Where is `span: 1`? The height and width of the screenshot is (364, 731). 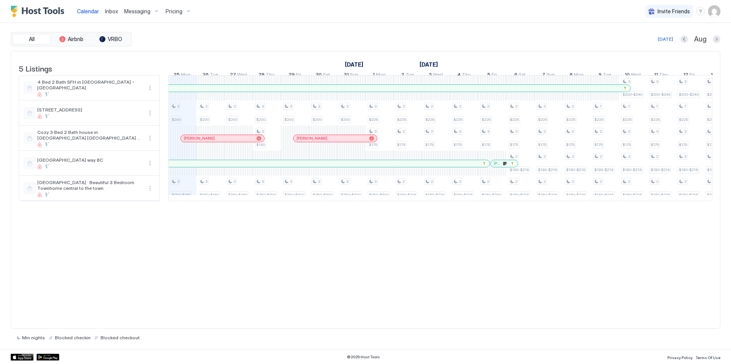 span: 1 is located at coordinates (373, 75).